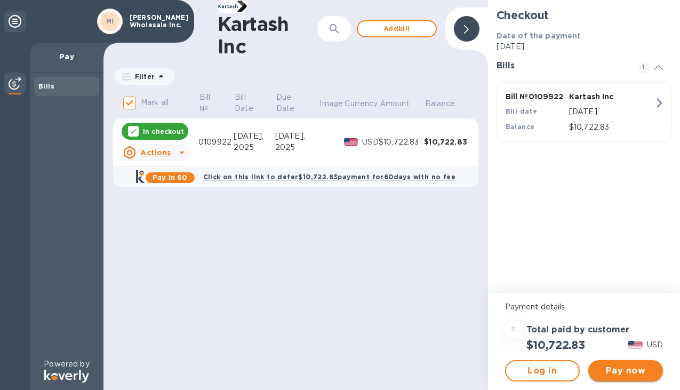  What do you see at coordinates (155, 152) in the screenshot?
I see `u: Actions` at bounding box center [155, 152].